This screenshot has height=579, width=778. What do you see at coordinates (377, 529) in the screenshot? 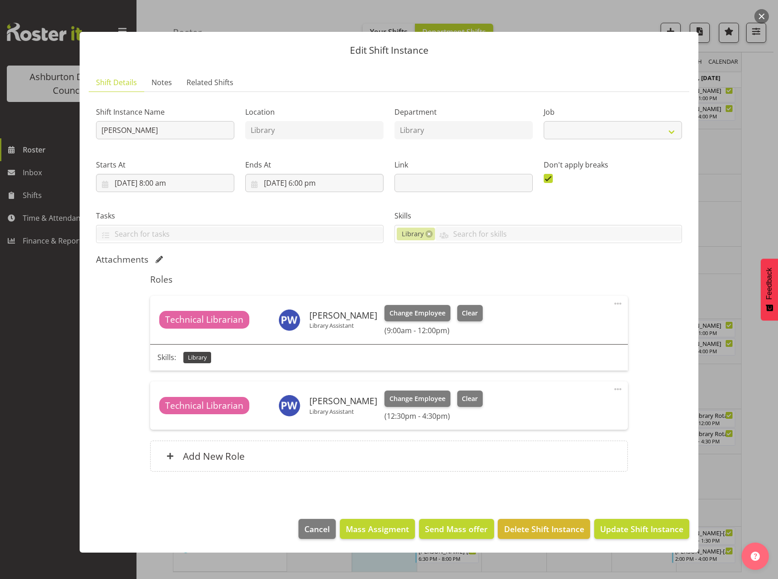
I see `button: Mass Assigment` at bounding box center [377, 529].